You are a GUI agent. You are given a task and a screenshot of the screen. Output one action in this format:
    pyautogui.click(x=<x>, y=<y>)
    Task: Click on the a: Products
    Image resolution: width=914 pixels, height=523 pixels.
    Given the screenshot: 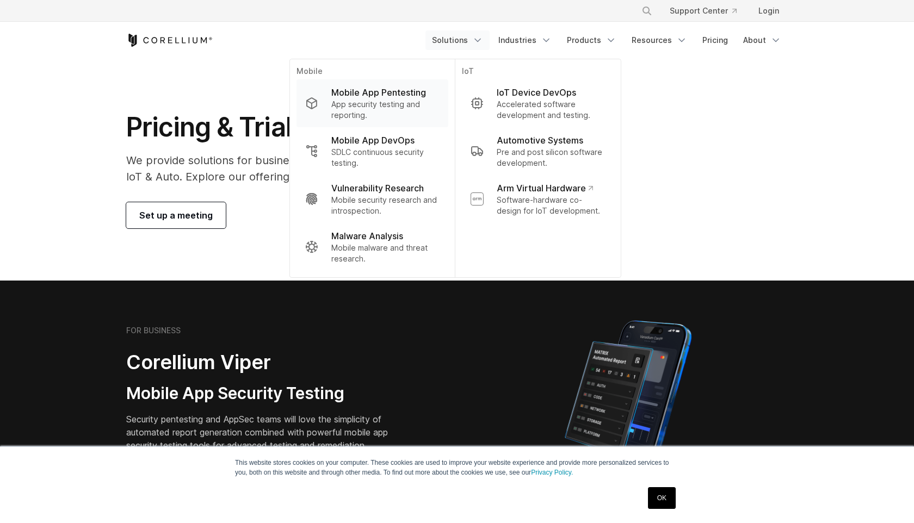 What is the action you would take?
    pyautogui.click(x=591, y=40)
    